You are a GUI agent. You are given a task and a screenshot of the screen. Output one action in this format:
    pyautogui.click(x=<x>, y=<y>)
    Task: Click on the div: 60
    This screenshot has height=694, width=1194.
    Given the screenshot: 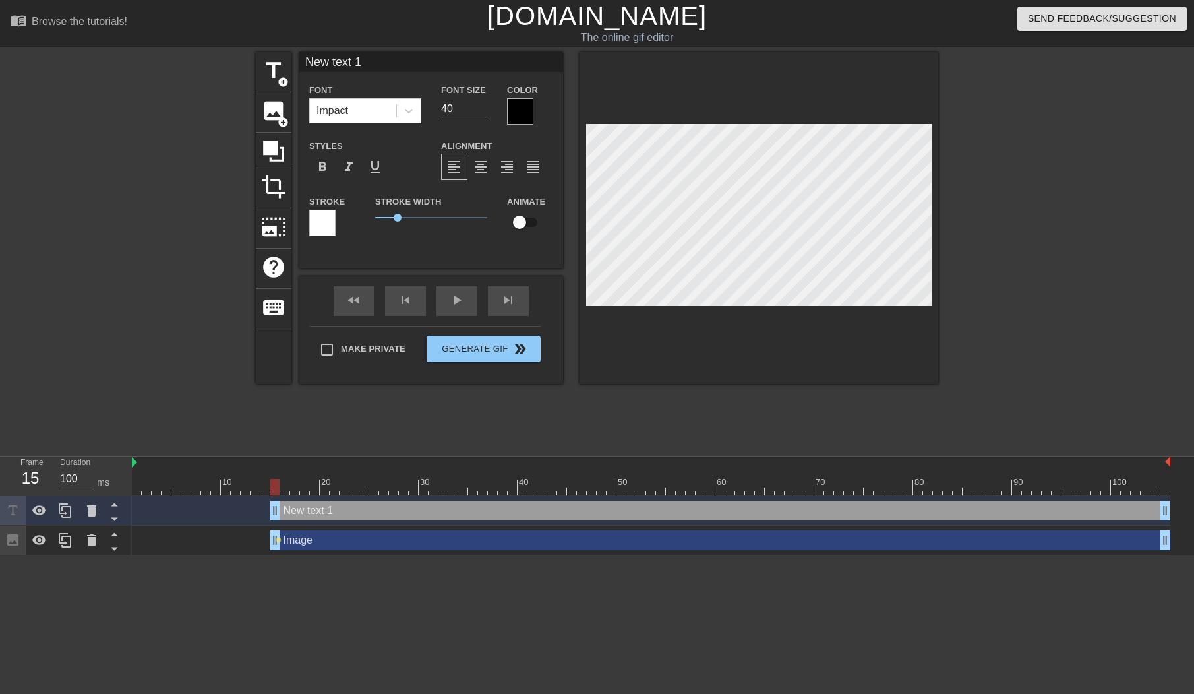 What is the action you would take?
    pyautogui.click(x=723, y=482)
    